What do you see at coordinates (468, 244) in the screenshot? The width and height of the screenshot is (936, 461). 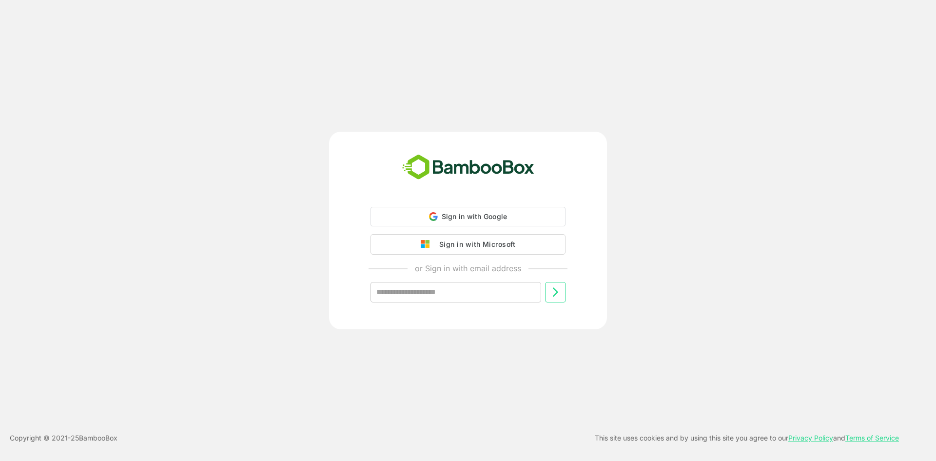 I see `button: Sign in with Microsoft` at bounding box center [468, 244].